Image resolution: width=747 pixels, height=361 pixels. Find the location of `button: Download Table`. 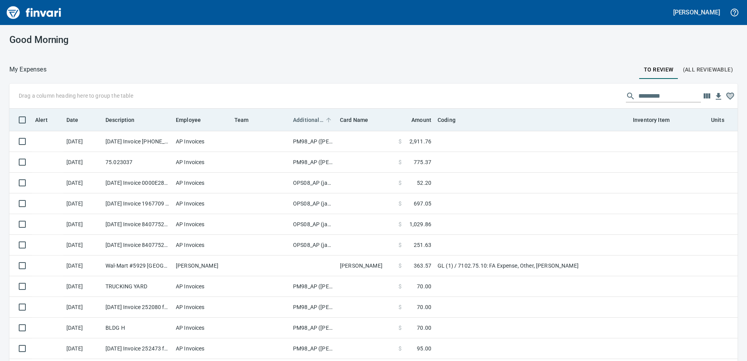

button: Download Table is located at coordinates (718, 97).